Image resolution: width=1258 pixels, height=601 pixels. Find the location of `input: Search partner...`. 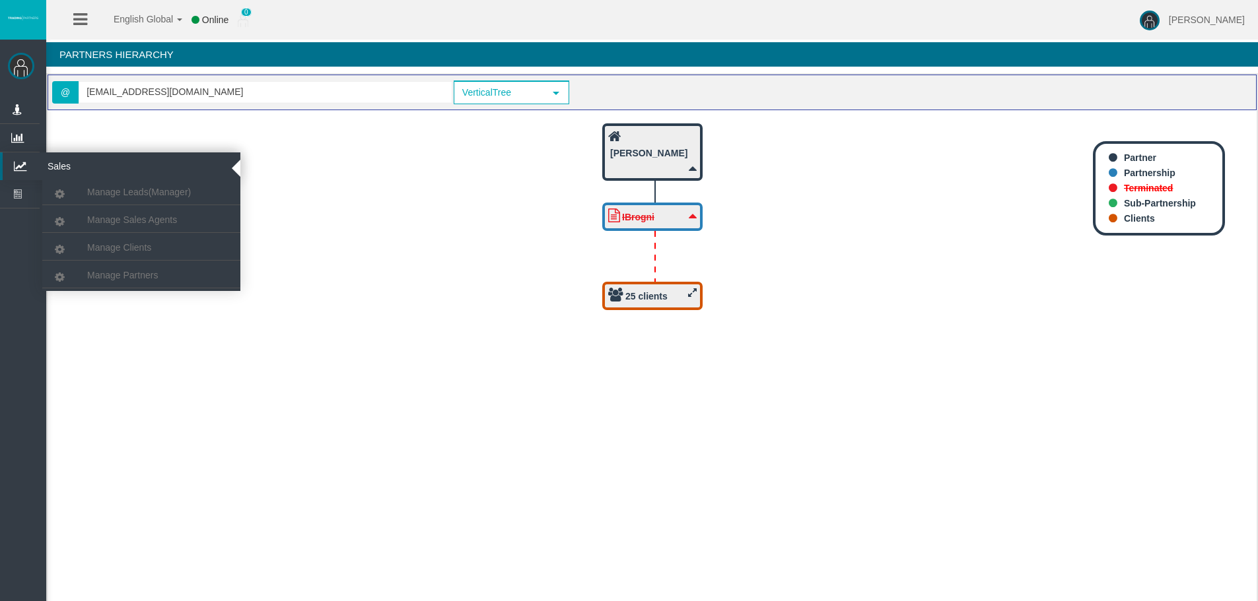

input: Search partner... is located at coordinates (265, 92).